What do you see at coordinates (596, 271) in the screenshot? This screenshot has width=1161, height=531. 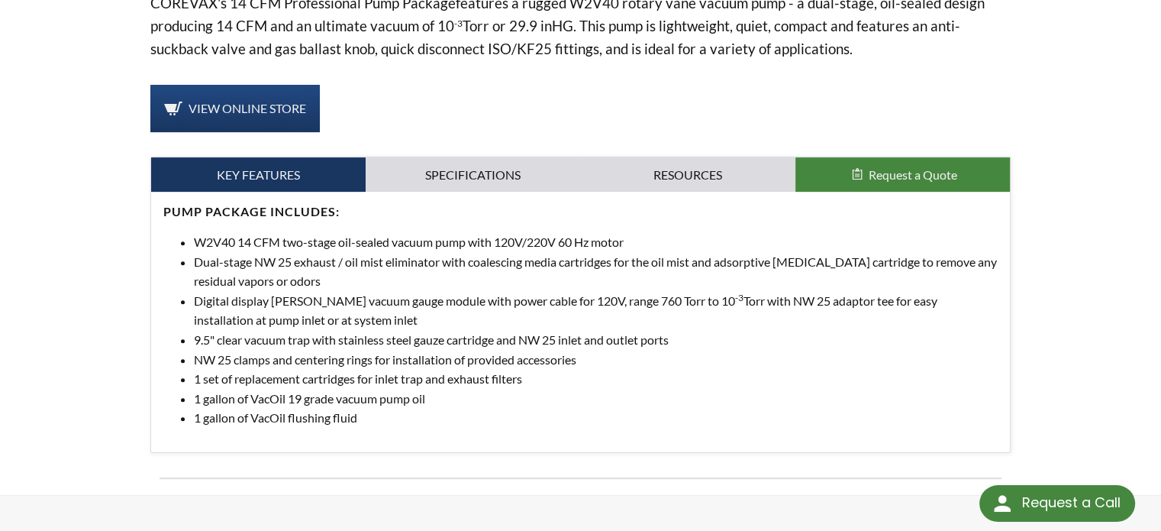 I see `li: Dual-stage NW 25 exhaust / oil mist eliminator with coalescing media cartridges for the oil mist ...` at bounding box center [596, 271].